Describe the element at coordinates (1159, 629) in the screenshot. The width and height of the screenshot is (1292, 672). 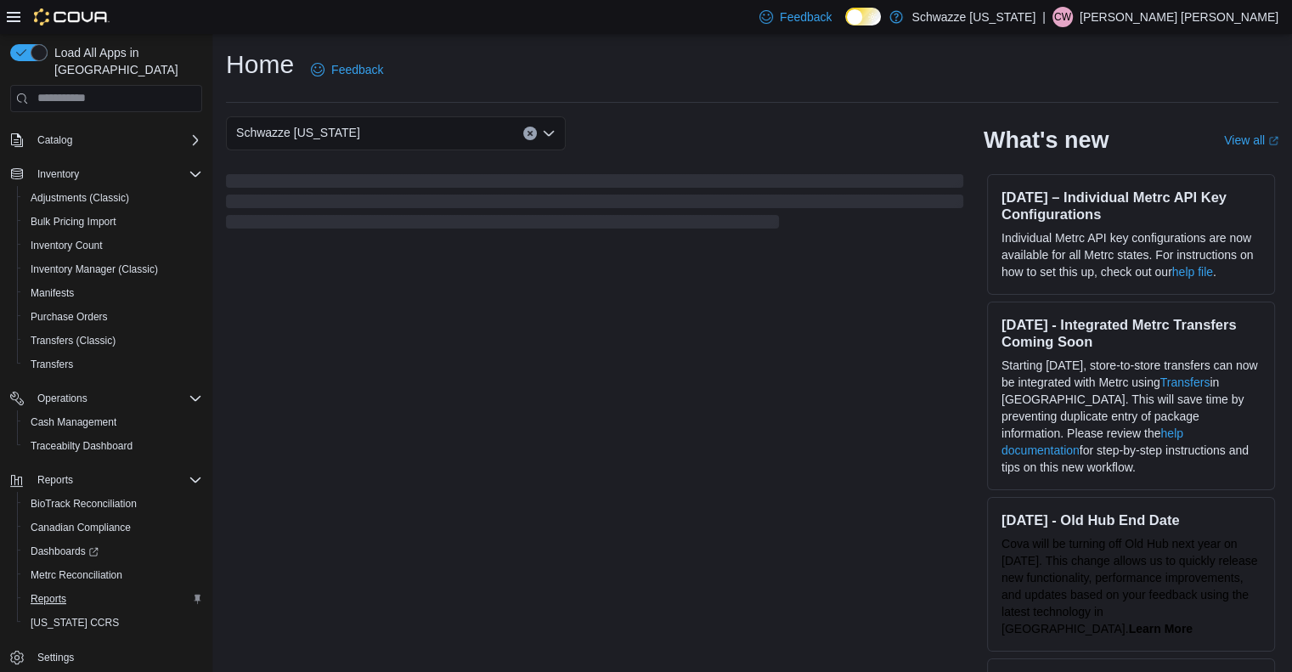
I see `a: Learn More` at that location.